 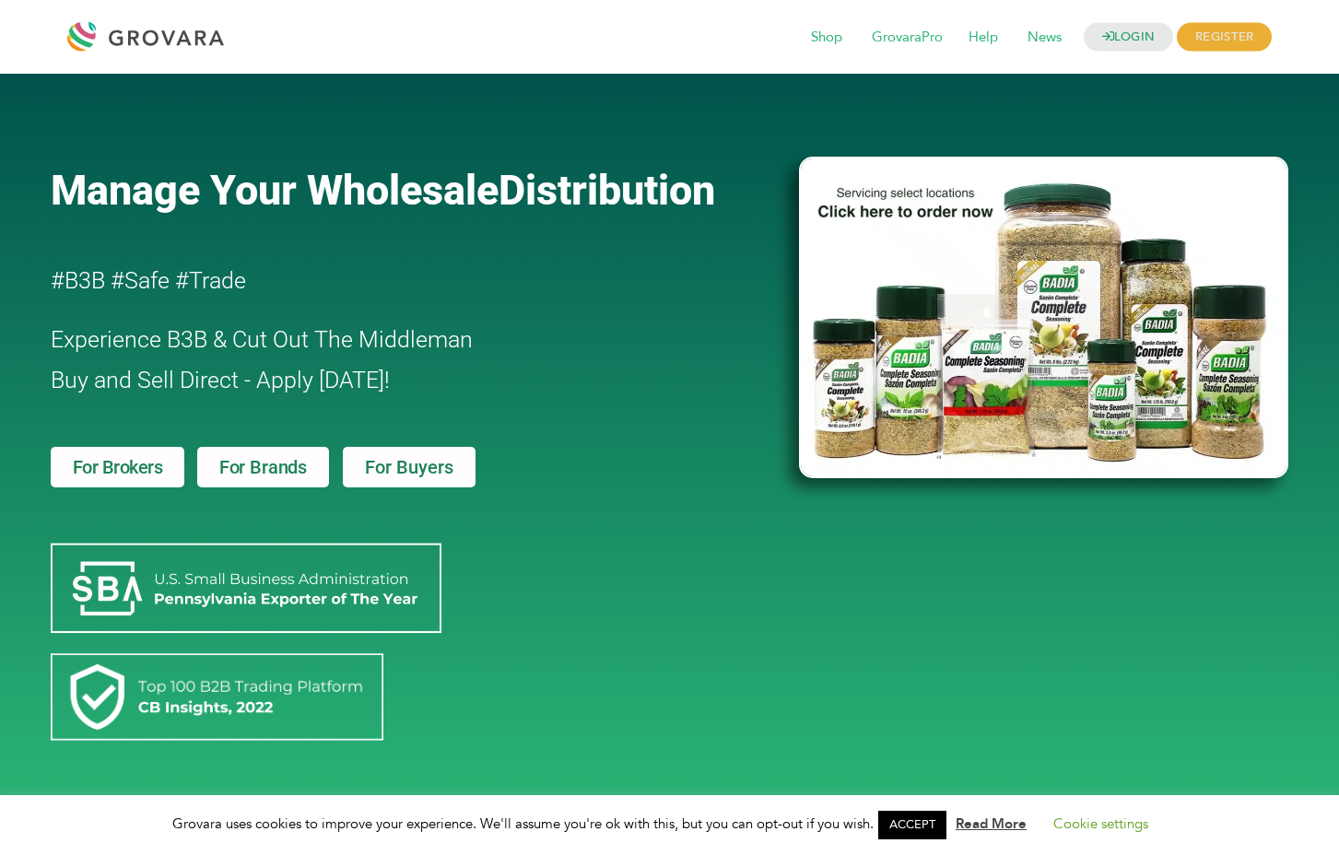 What do you see at coordinates (991, 824) in the screenshot?
I see `a: Read More` at bounding box center [991, 824].